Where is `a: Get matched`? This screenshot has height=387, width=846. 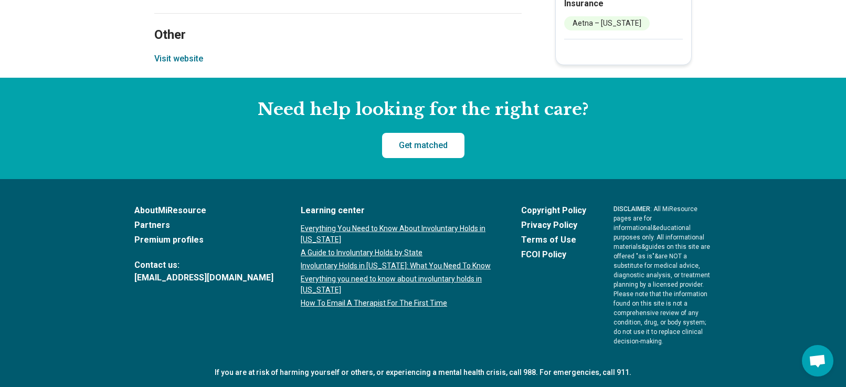 a: Get matched is located at coordinates (423, 145).